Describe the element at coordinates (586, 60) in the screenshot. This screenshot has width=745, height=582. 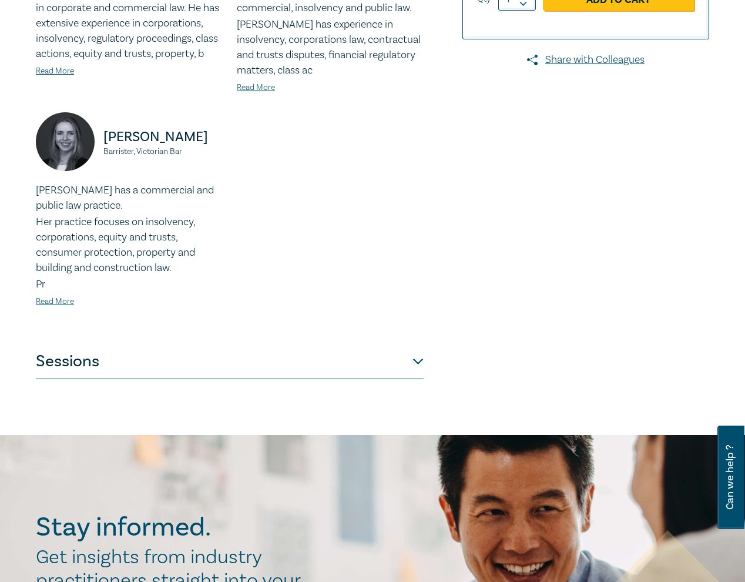
I see `a: Share with Colleagues` at that location.